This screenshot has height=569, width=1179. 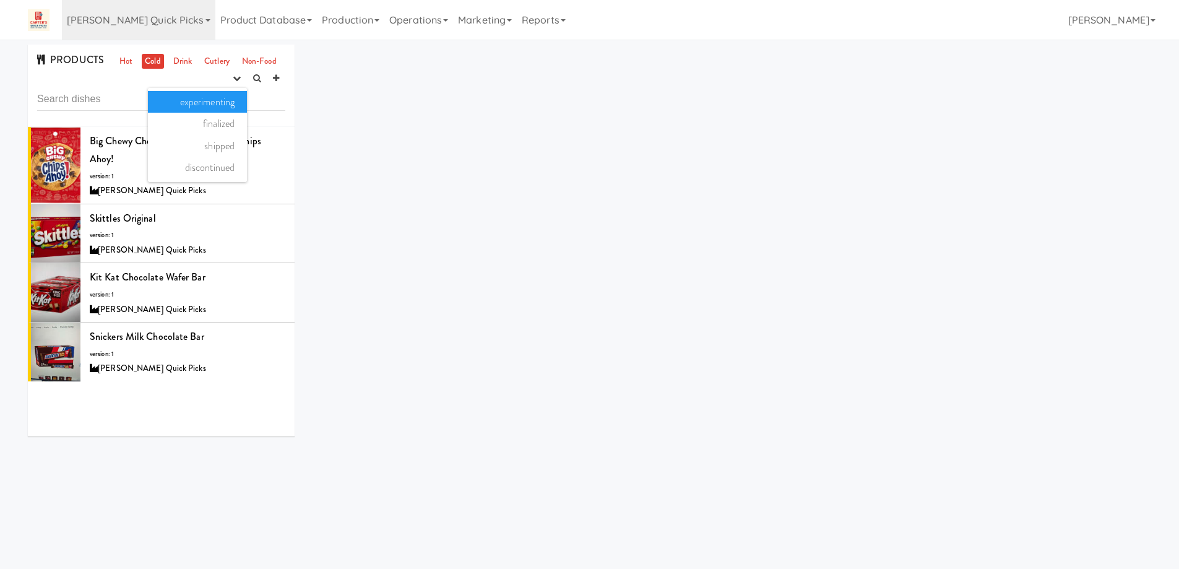 What do you see at coordinates (126, 61) in the screenshot?
I see `a: Hot` at bounding box center [126, 61].